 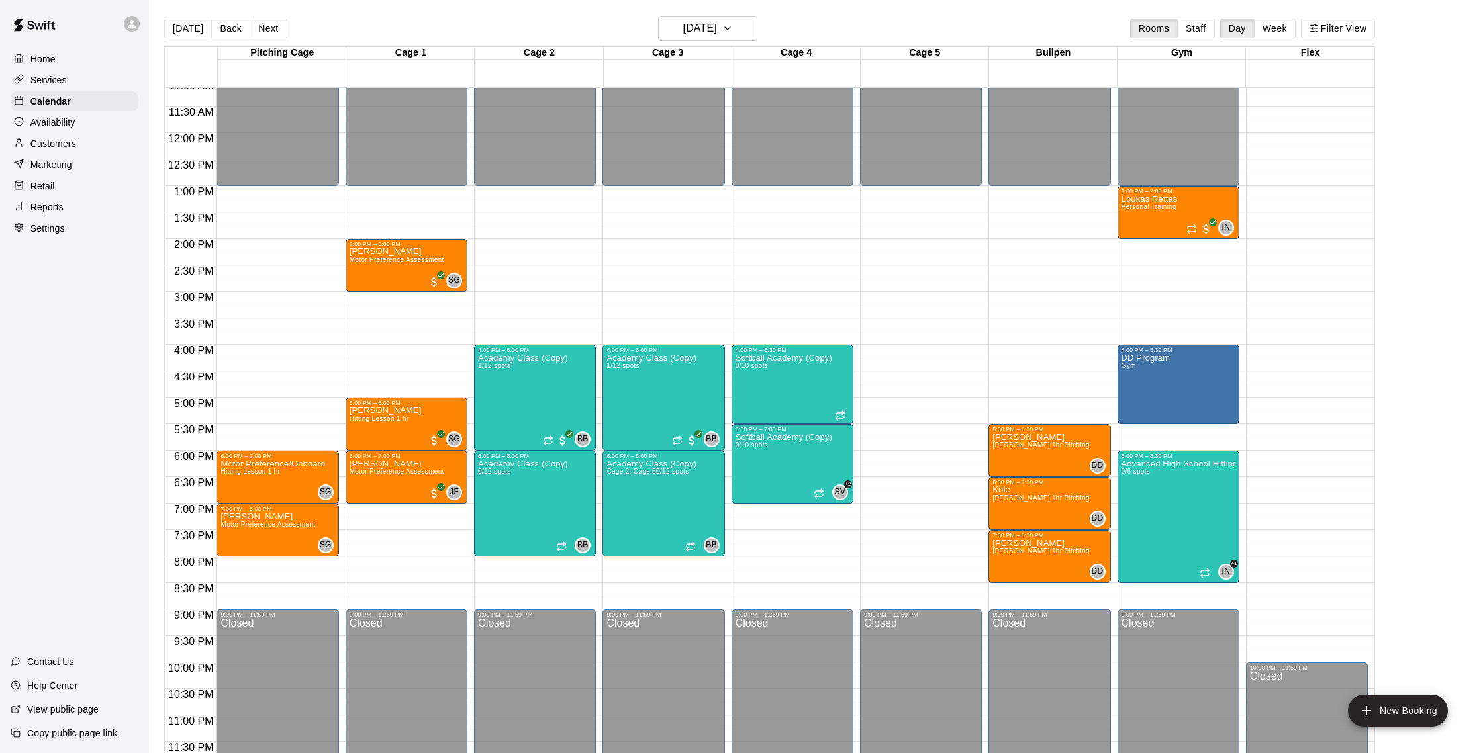 What do you see at coordinates (1097, 519) in the screenshot?
I see `span: DD` at bounding box center [1097, 519].